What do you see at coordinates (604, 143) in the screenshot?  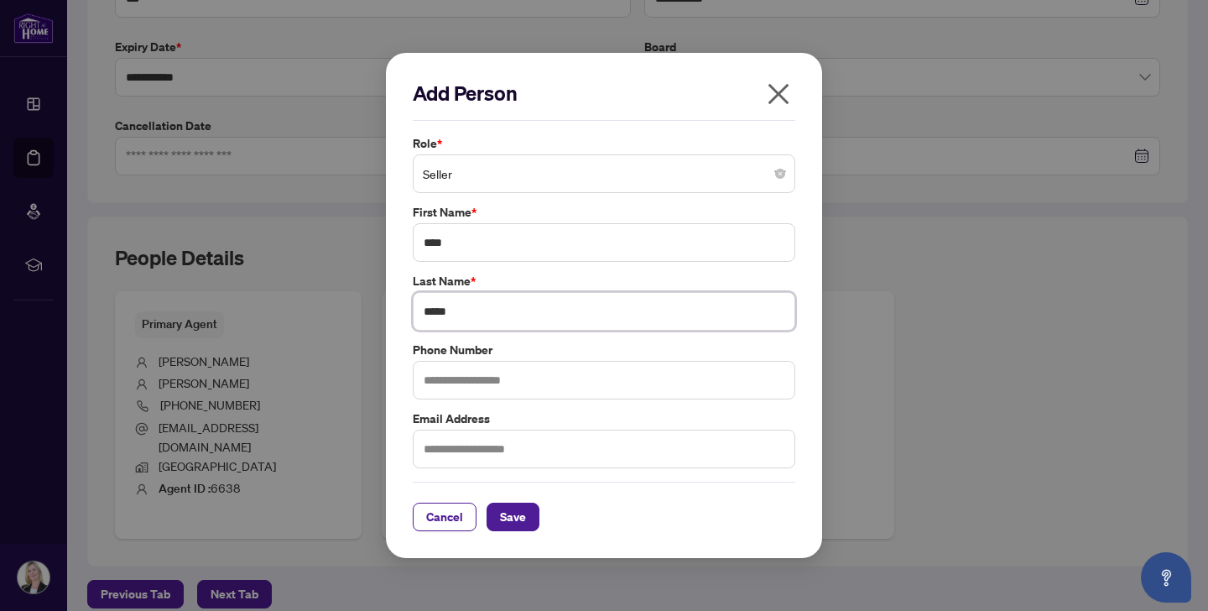 I see `label: Role` at bounding box center [604, 143].